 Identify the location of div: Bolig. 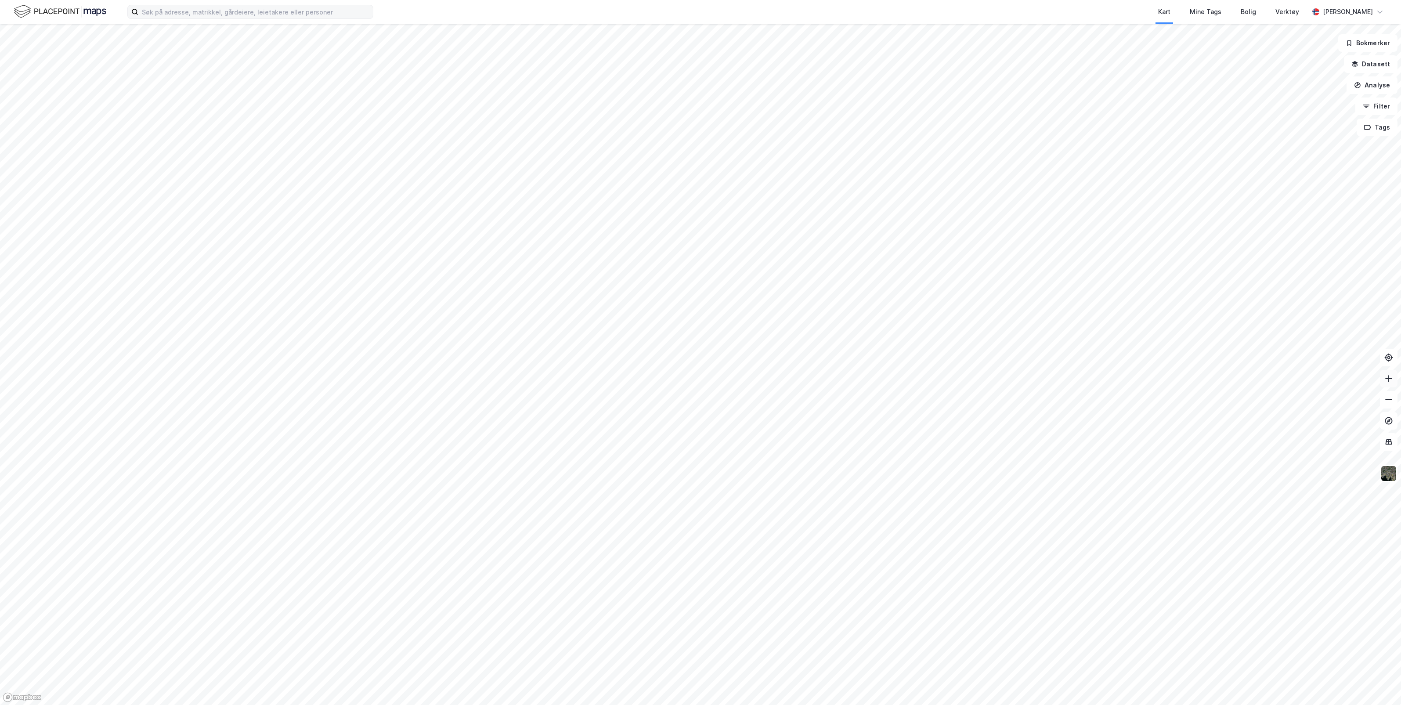
(1248, 12).